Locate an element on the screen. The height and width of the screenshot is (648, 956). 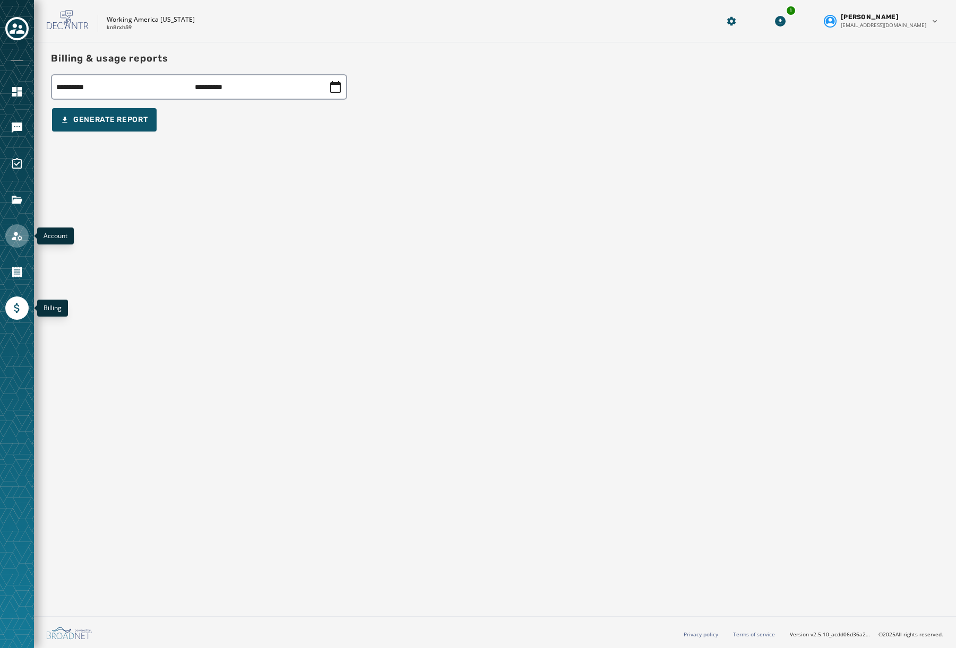
button: User settings is located at coordinates (881, 21).